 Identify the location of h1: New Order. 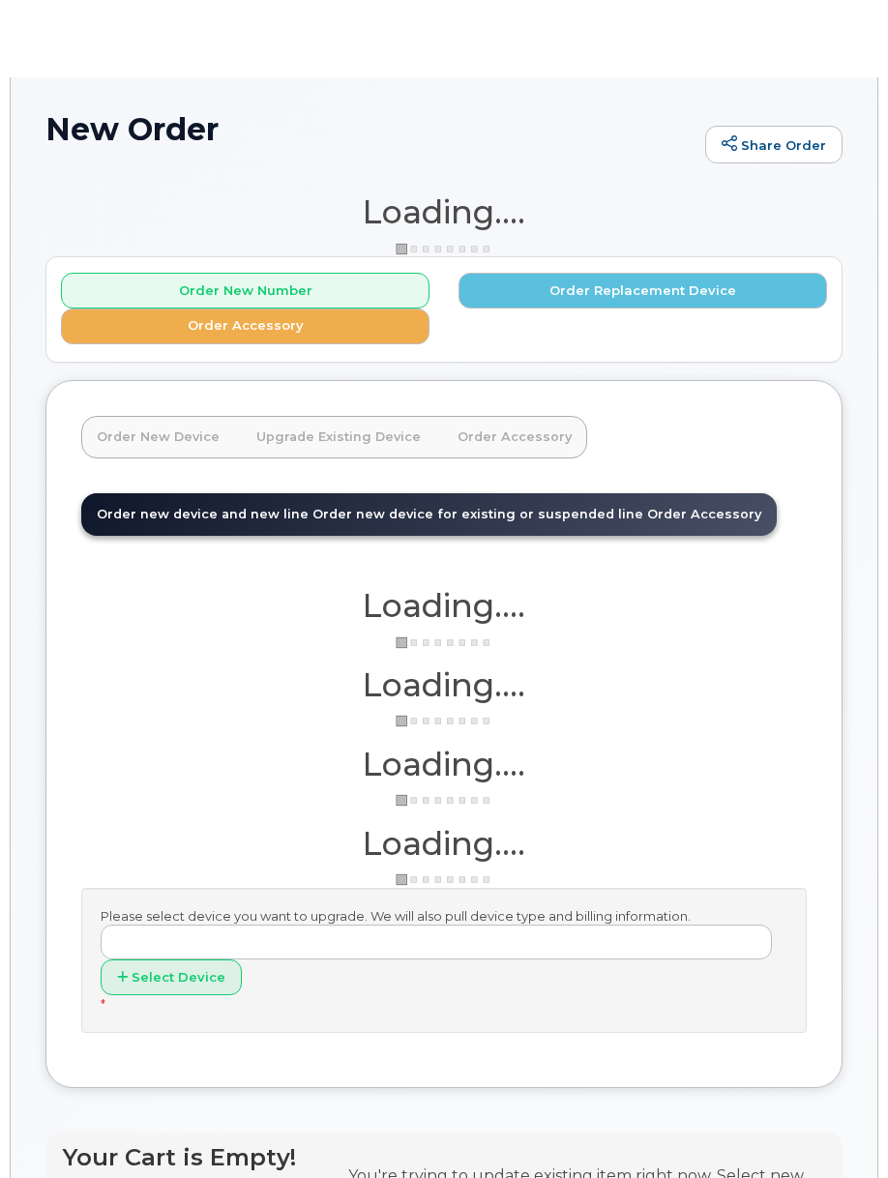
(371, 129).